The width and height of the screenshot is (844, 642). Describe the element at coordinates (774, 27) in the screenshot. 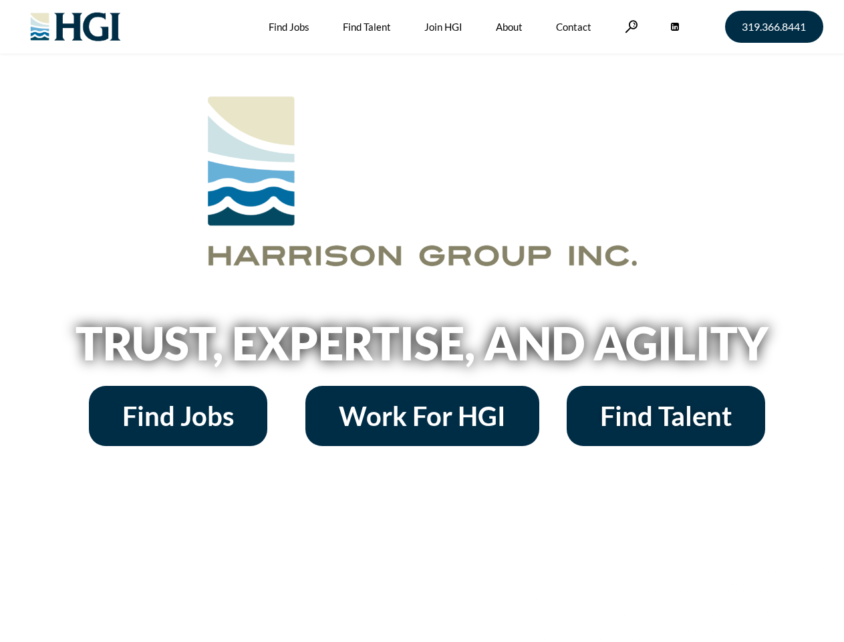

I see `span: 319.366.8441` at that location.